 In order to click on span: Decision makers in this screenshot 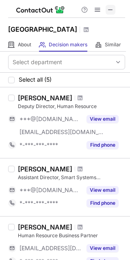, I will do `click(68, 45)`.